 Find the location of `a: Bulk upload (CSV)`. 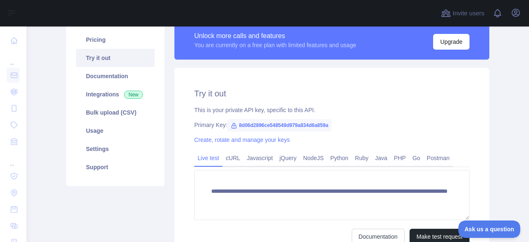

a: Bulk upload (CSV) is located at coordinates (115, 112).